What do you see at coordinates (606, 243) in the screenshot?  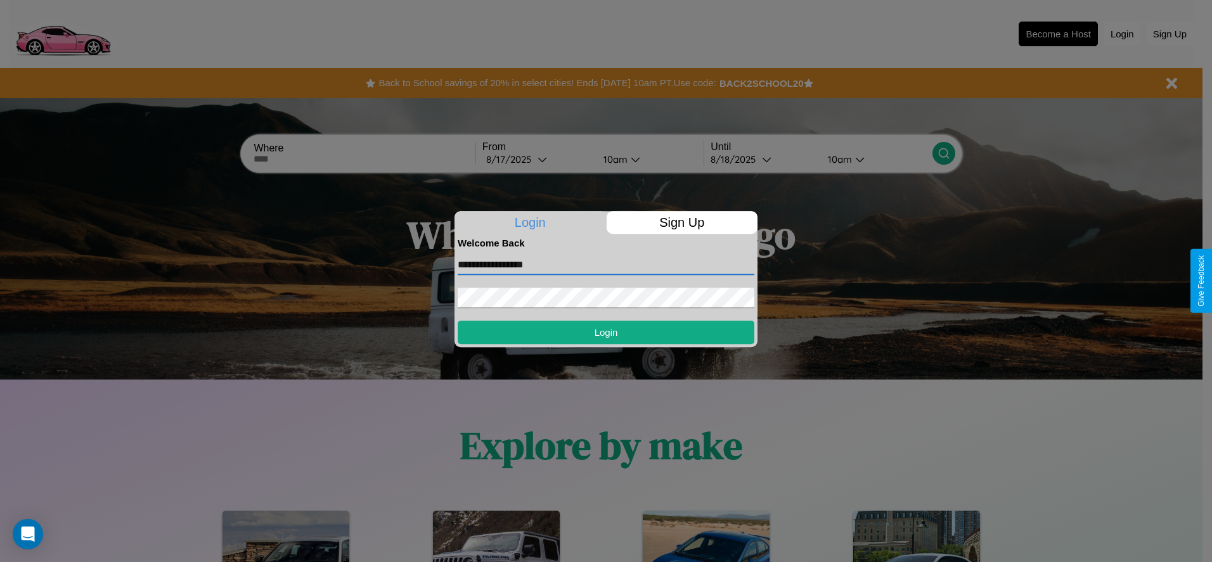 I see `h4: Welcome Back` at bounding box center [606, 243].